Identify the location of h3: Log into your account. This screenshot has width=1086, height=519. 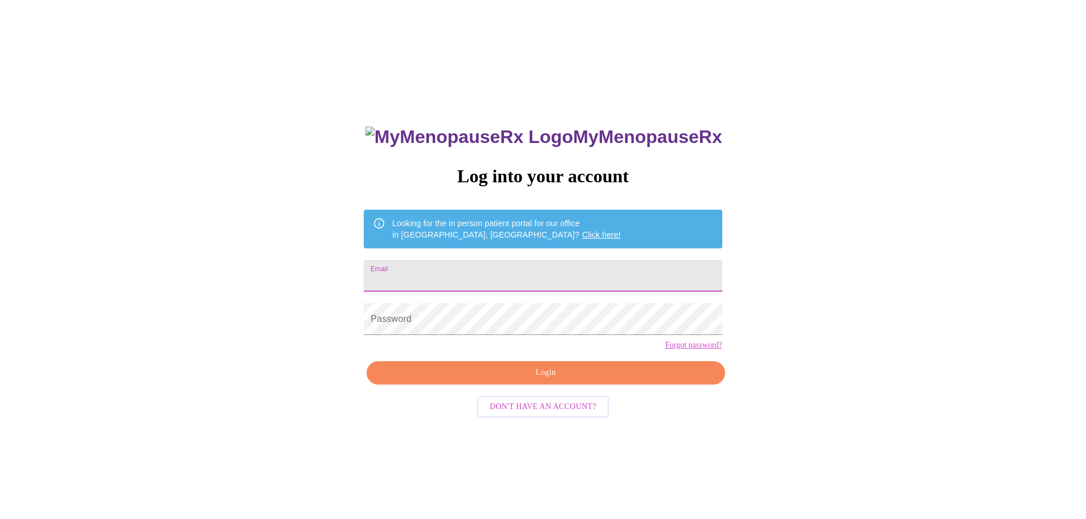
(543, 176).